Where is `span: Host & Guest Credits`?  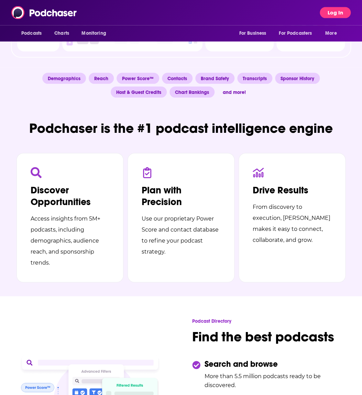 span: Host & Guest Credits is located at coordinates (139, 92).